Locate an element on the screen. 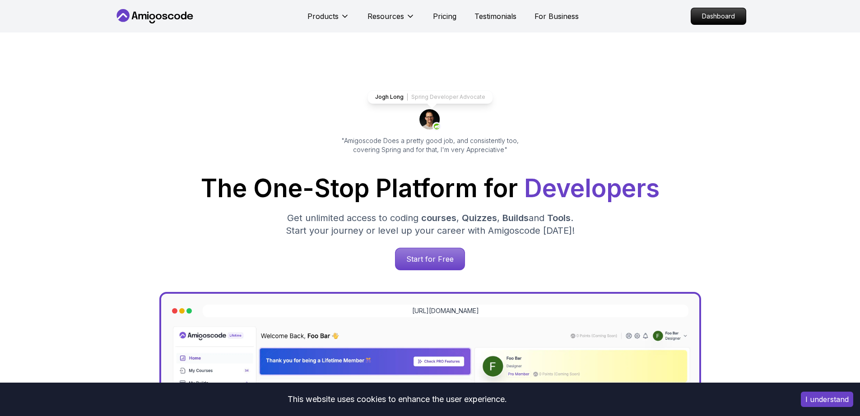 This screenshot has width=860, height=416. a: For Business is located at coordinates (556, 16).